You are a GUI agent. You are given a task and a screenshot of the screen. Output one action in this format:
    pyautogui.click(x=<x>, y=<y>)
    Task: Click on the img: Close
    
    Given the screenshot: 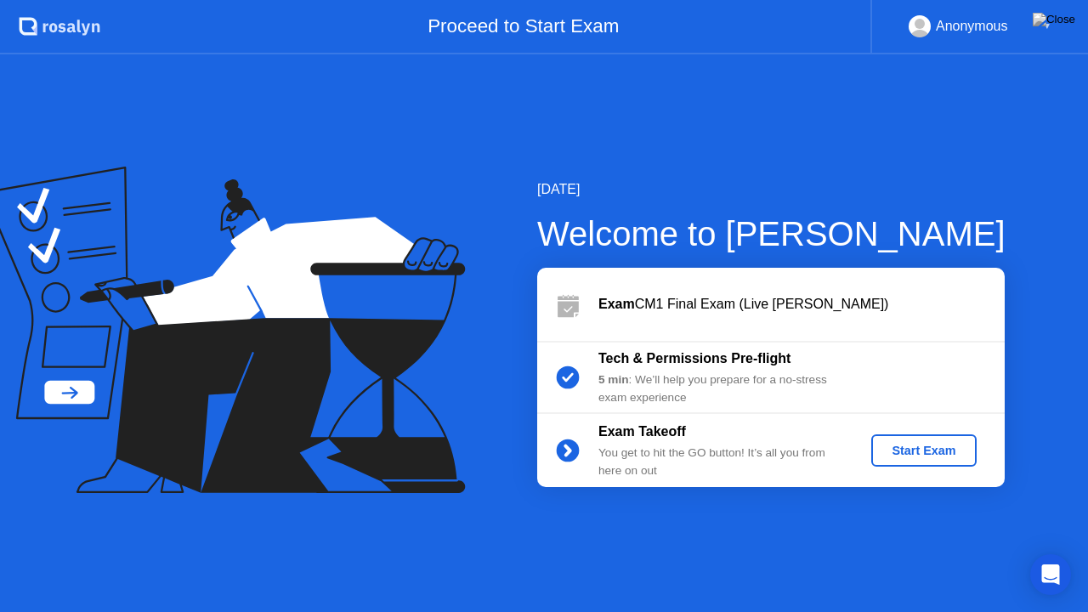 What is the action you would take?
    pyautogui.click(x=1054, y=20)
    